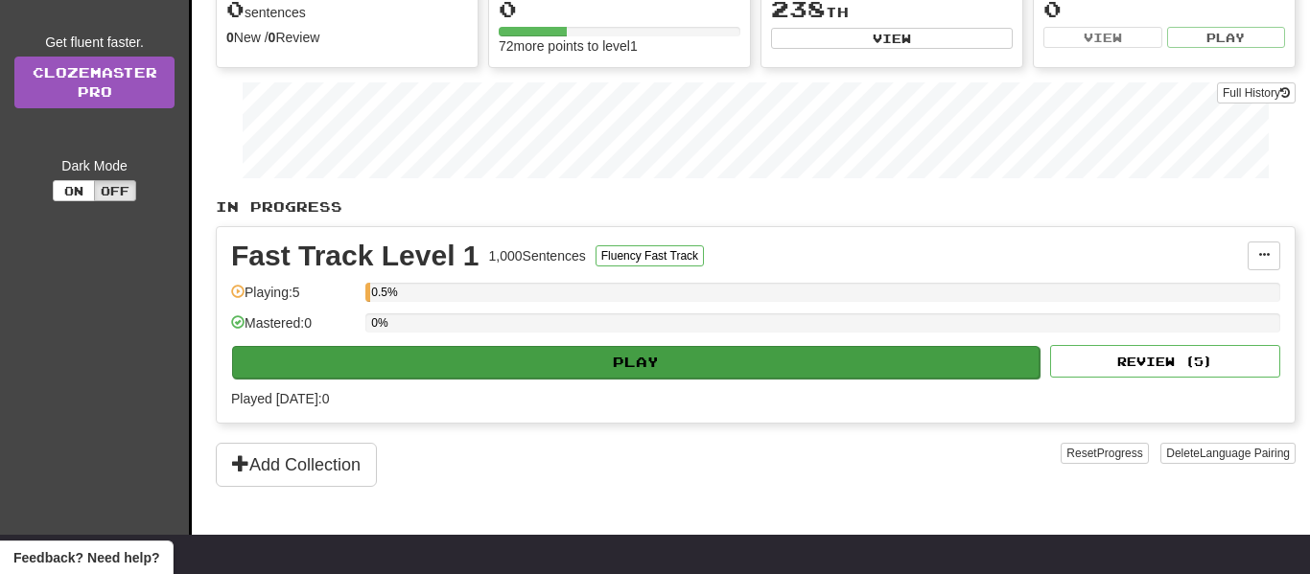 The image size is (1310, 574). What do you see at coordinates (74, 191) in the screenshot?
I see `button: On` at bounding box center [74, 191].